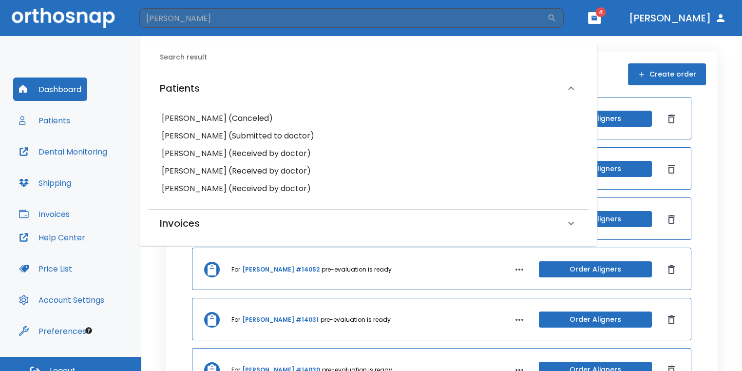  I want to click on button: Preferences, so click(53, 331).